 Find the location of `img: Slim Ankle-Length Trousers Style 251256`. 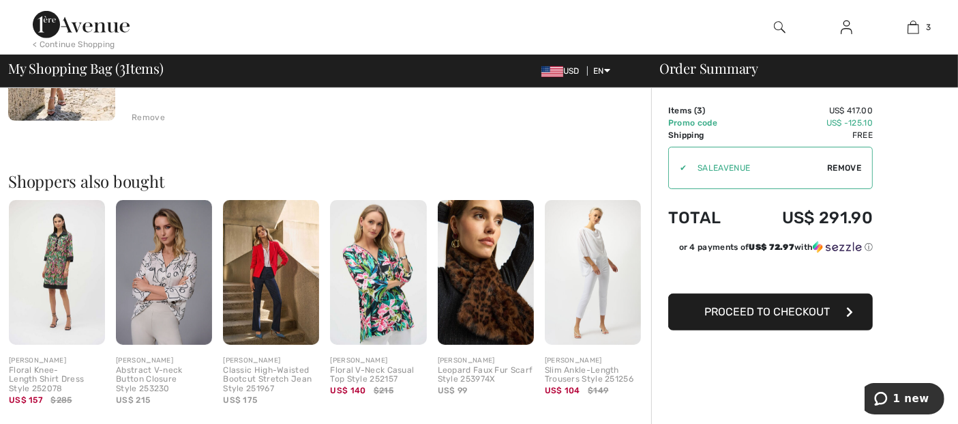

img: Slim Ankle-Length Trousers Style 251256 is located at coordinates (593, 272).